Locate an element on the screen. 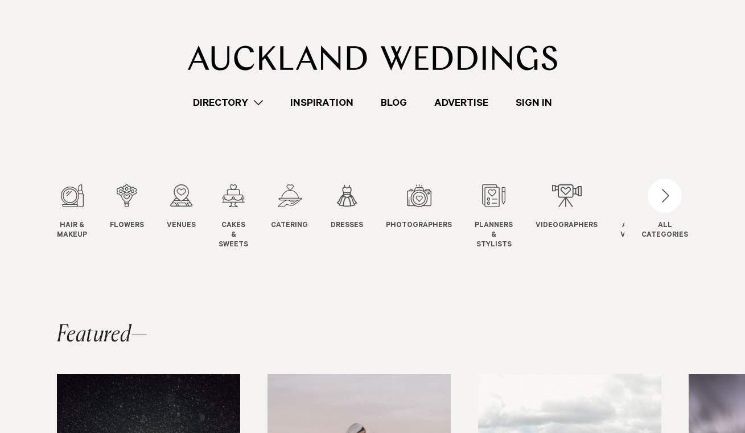  span: Hair & Makeup is located at coordinates (72, 231).